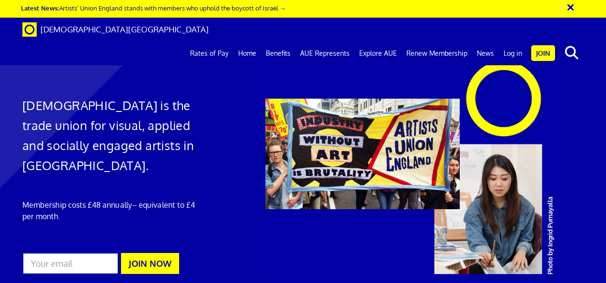 The height and width of the screenshot is (283, 606). I want to click on a: News, so click(485, 53).